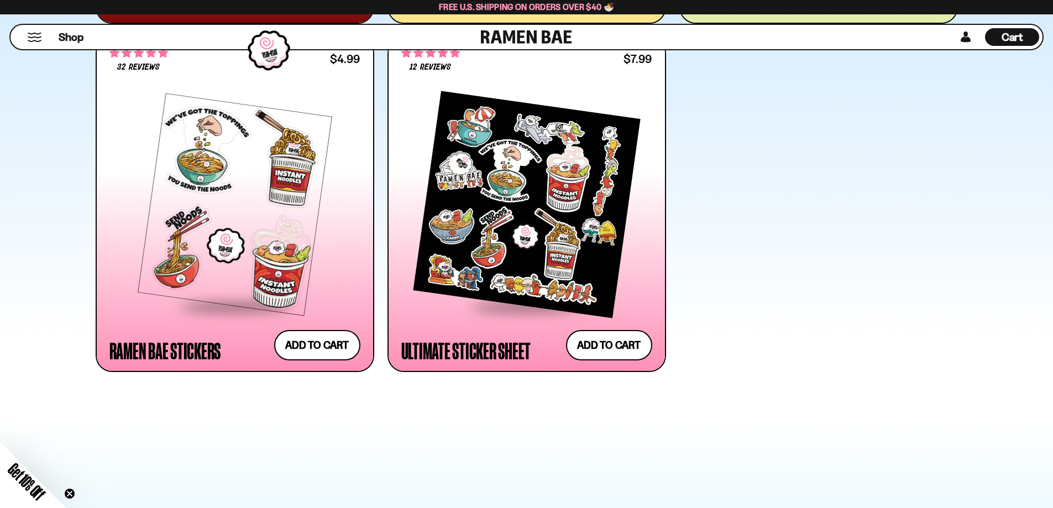 The width and height of the screenshot is (1053, 508). I want to click on button: Mobile Menu Trigger, so click(34, 37).